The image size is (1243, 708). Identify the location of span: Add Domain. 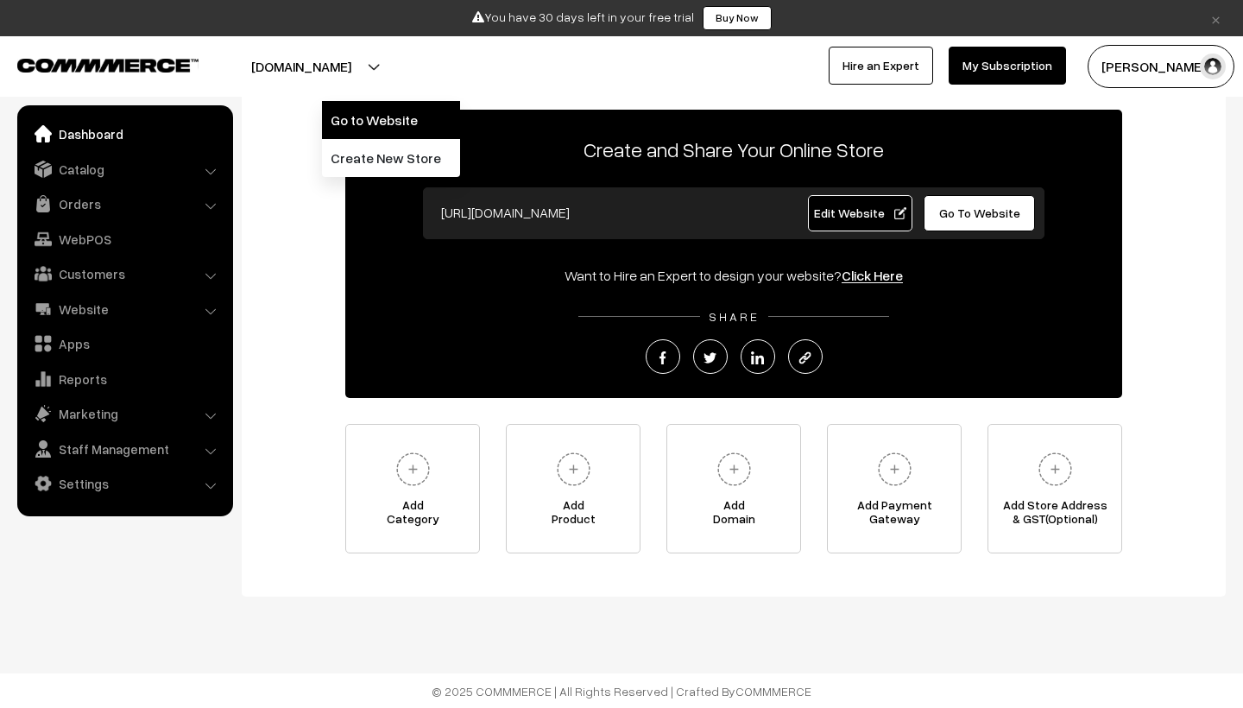
(733, 515).